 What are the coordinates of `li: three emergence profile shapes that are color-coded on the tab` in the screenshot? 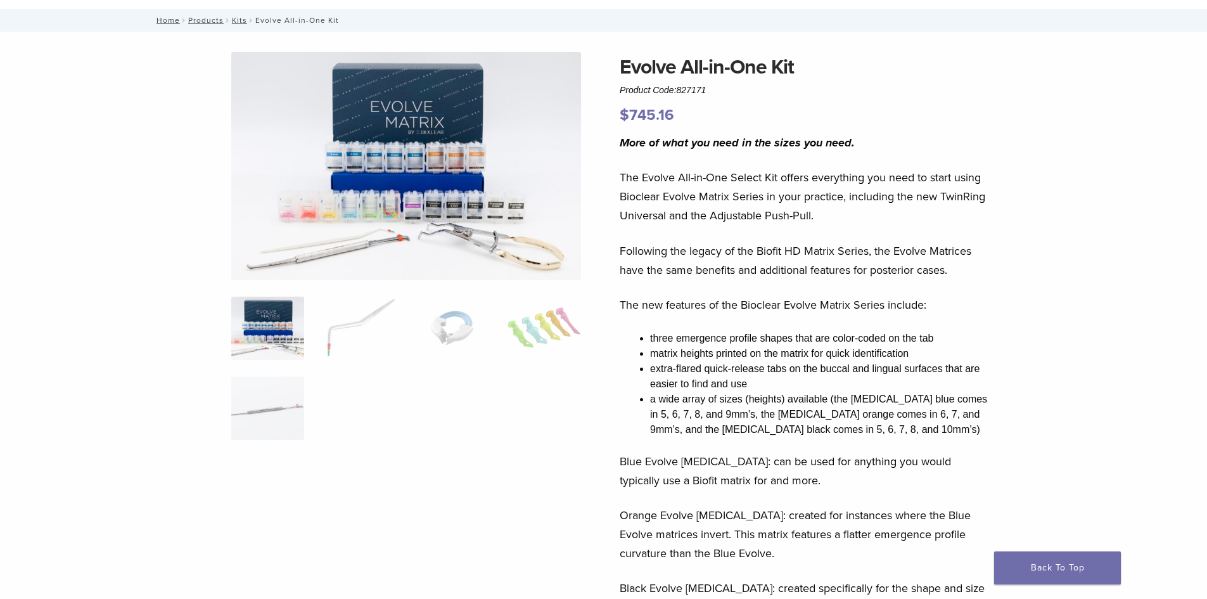 It's located at (821, 338).